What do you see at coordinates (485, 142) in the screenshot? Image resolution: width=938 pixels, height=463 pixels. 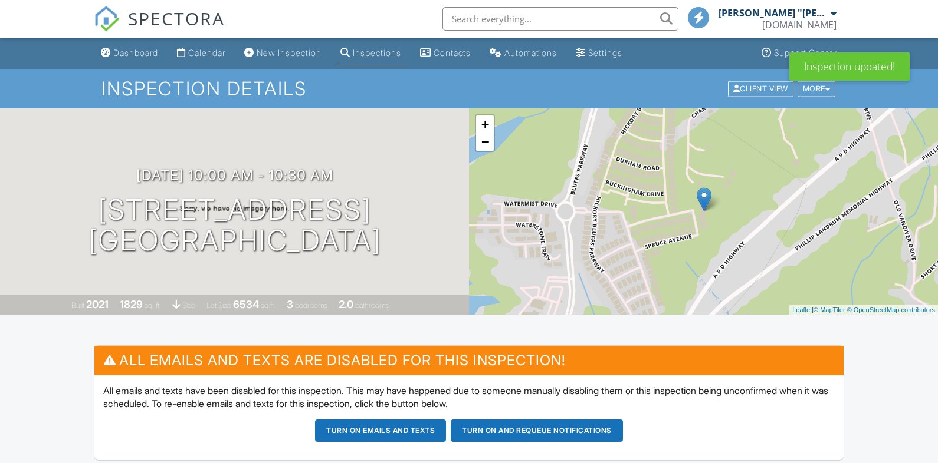 I see `a: Zoom out` at bounding box center [485, 142].